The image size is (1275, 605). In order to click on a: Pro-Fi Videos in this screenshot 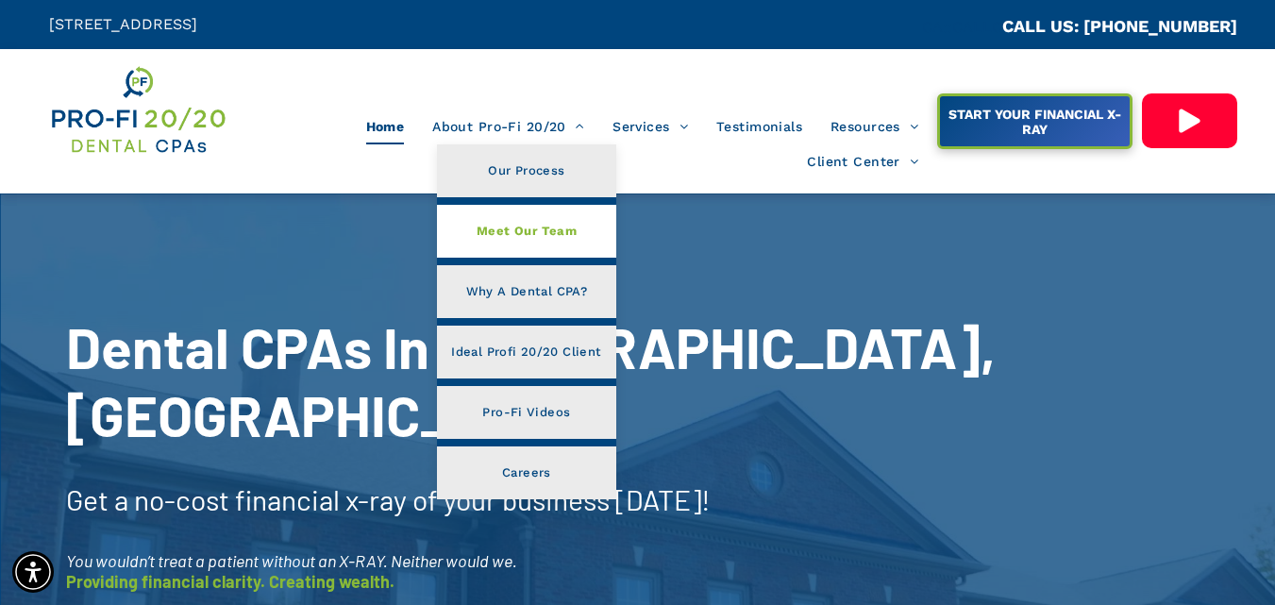, I will do `click(526, 412)`.